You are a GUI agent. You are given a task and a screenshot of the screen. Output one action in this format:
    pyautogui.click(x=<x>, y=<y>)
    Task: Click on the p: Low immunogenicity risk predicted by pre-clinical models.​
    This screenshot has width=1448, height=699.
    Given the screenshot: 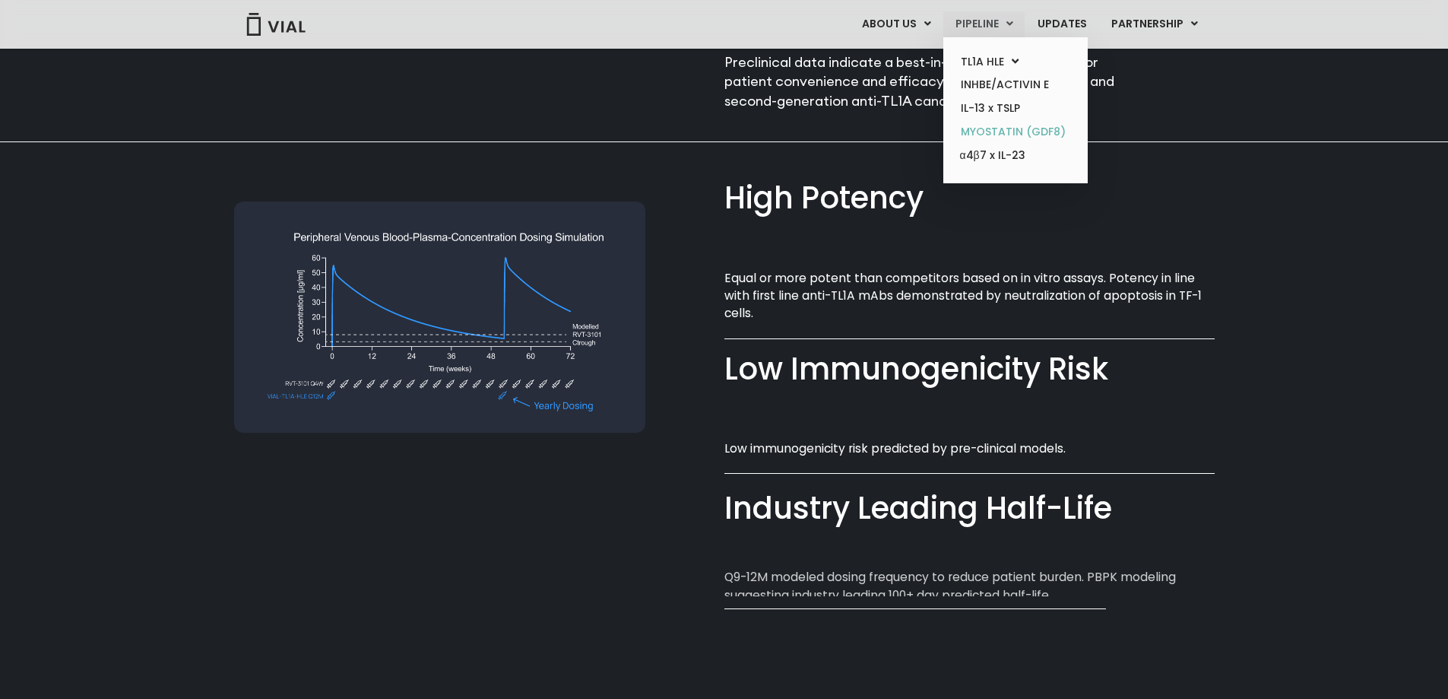 What is the action you would take?
    pyautogui.click(x=969, y=448)
    